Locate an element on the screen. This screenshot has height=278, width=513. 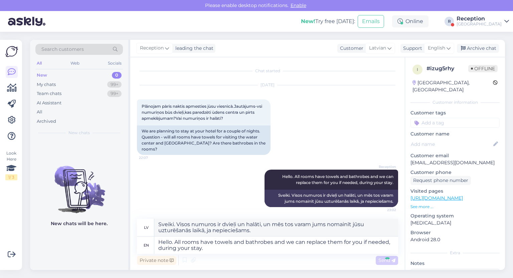
div: Archive chat is located at coordinates (478, 48).